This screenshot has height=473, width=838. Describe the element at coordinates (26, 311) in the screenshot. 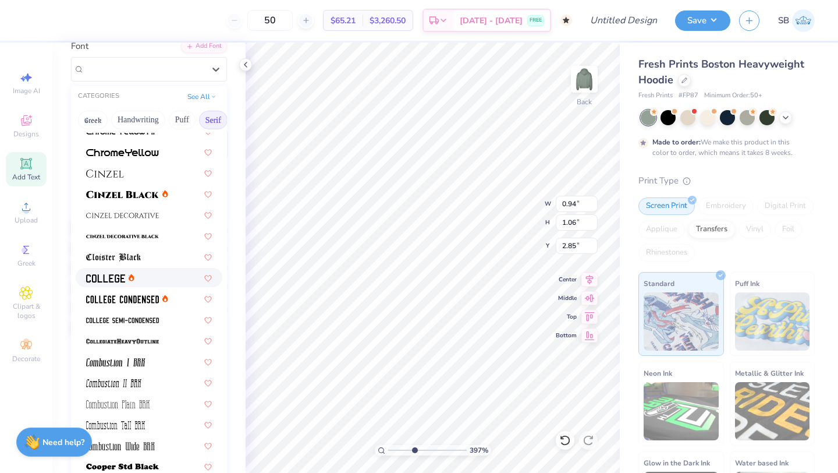

I see `span: Clipart & logos` at that location.